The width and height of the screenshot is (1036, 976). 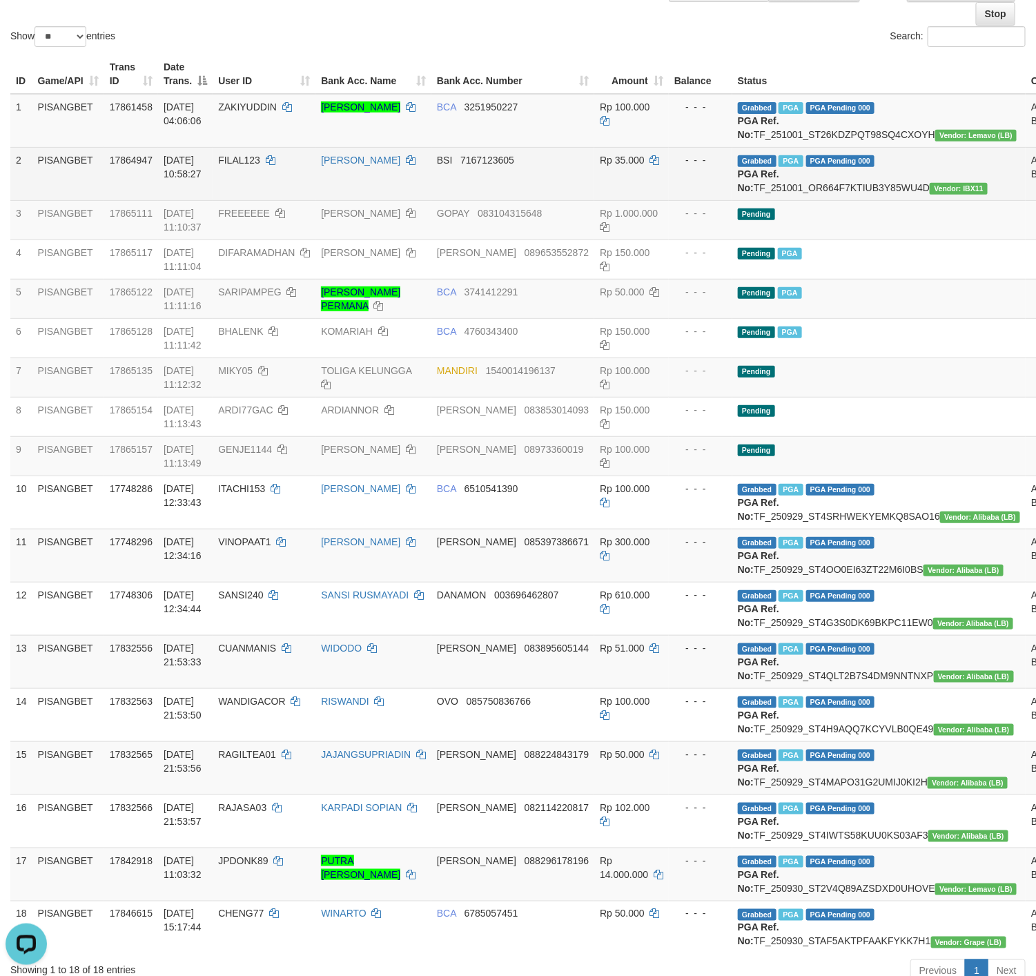 What do you see at coordinates (21, 555) in the screenshot?
I see `td: 11` at bounding box center [21, 555].